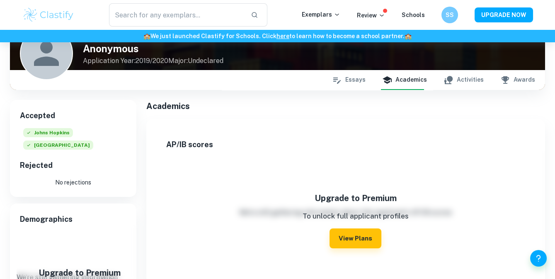 The width and height of the screenshot is (555, 279). Describe the element at coordinates (73, 116) in the screenshot. I see `h6: Accepted` at that location.